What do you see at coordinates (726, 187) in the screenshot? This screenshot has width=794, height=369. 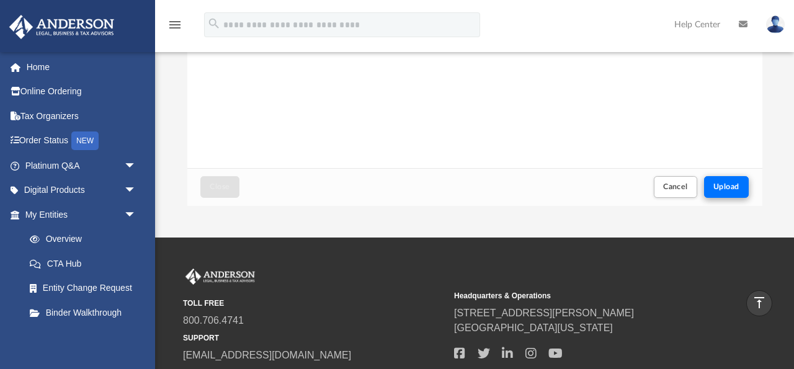 I see `span: Upload` at bounding box center [726, 187].